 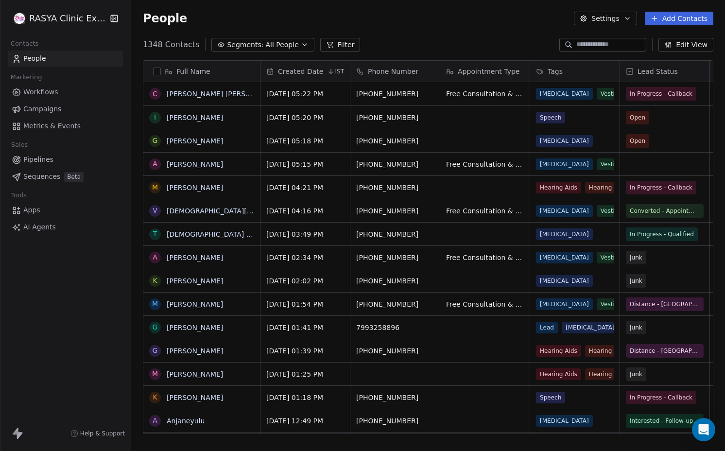 I want to click on span: People, so click(x=165, y=18).